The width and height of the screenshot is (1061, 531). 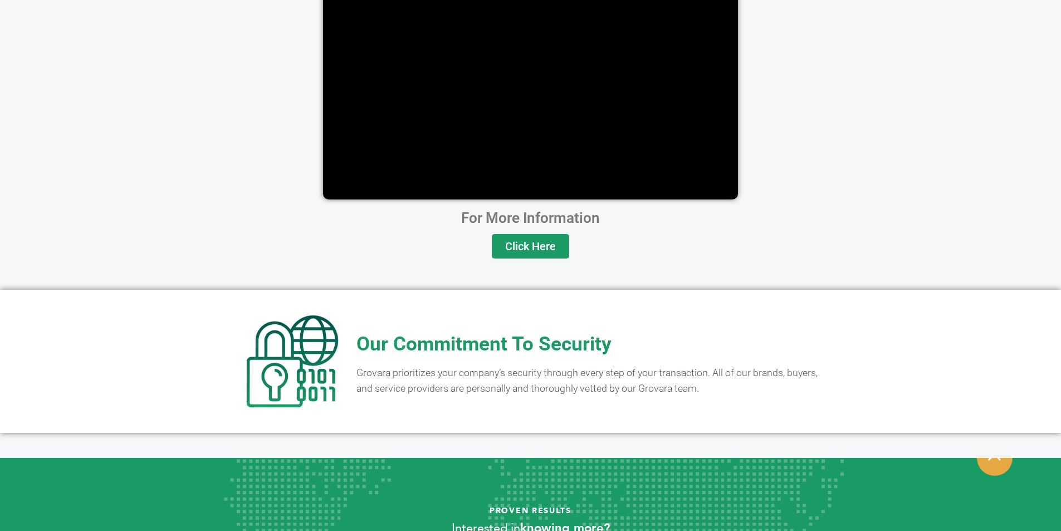 I want to click on span: Click Here, so click(x=530, y=246).